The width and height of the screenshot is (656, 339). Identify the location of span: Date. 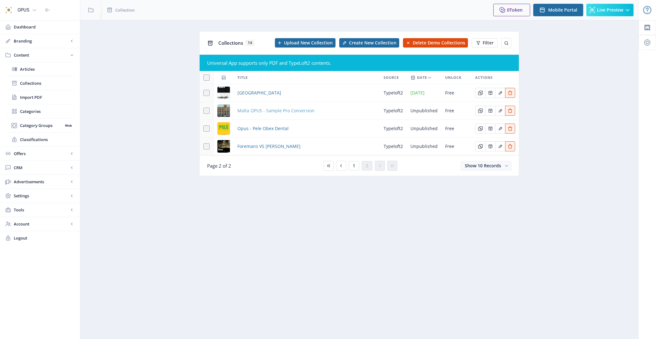
(422, 77).